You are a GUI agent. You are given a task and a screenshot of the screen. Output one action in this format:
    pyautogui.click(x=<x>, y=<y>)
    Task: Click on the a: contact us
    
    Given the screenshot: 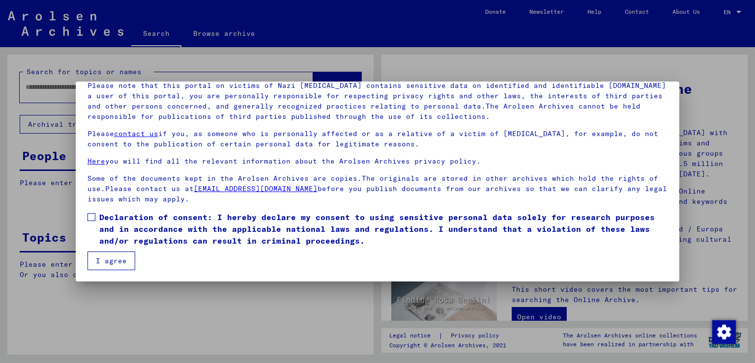 What is the action you would take?
    pyautogui.click(x=136, y=134)
    